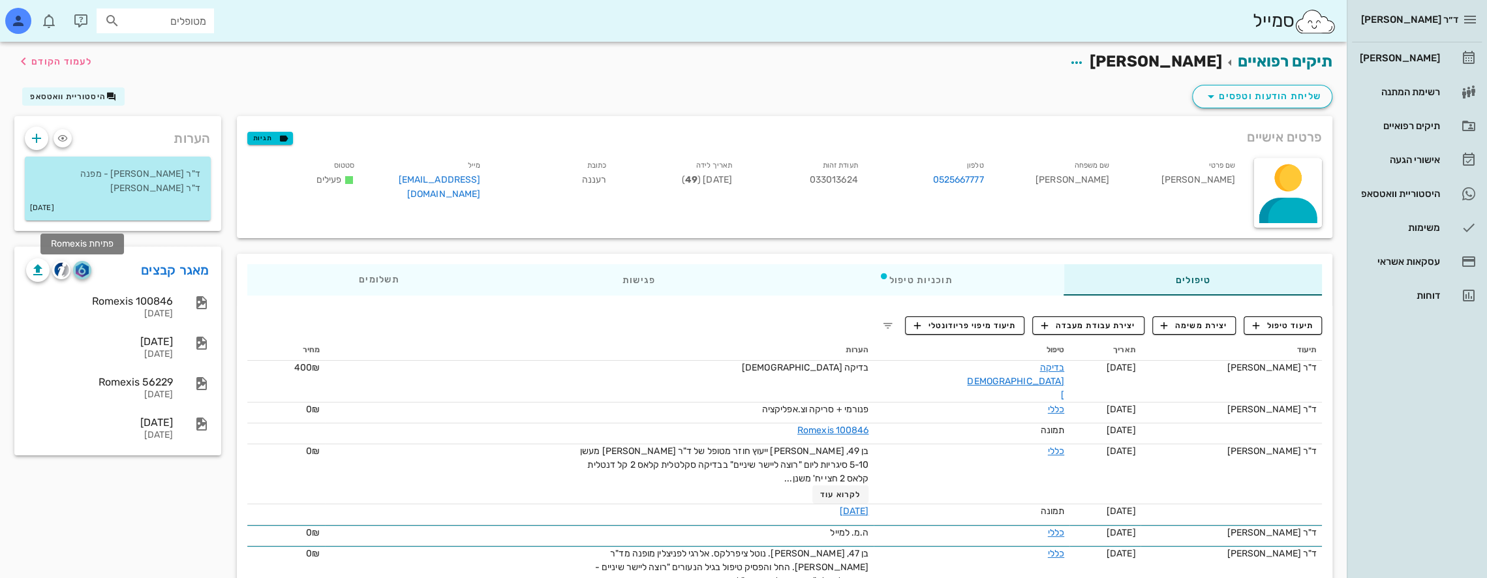 Image resolution: width=1487 pixels, height=578 pixels. I want to click on span: תיעוד מיפוי פריודונטלי, so click(964, 326).